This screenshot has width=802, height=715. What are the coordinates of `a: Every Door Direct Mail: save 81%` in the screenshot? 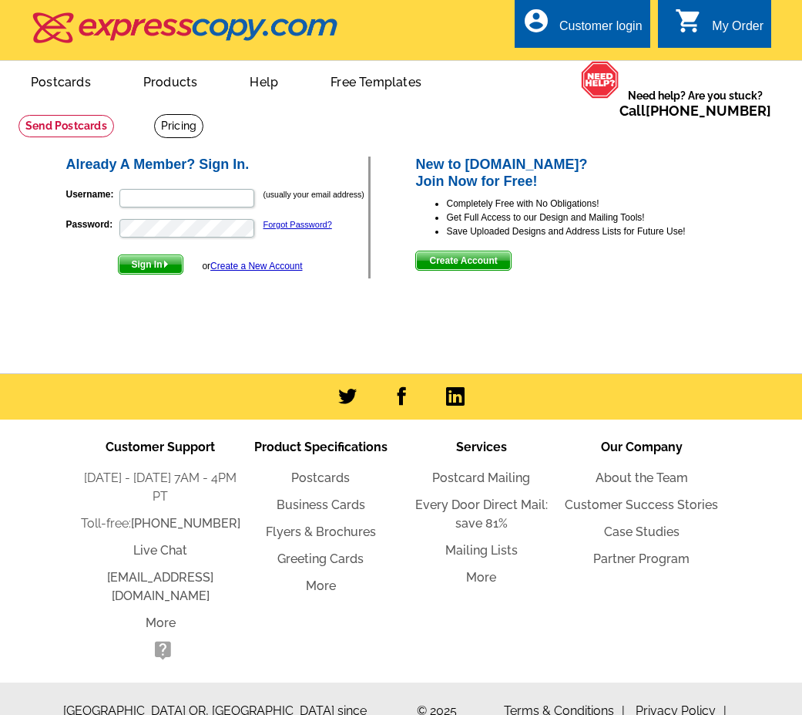 It's located at (482, 513).